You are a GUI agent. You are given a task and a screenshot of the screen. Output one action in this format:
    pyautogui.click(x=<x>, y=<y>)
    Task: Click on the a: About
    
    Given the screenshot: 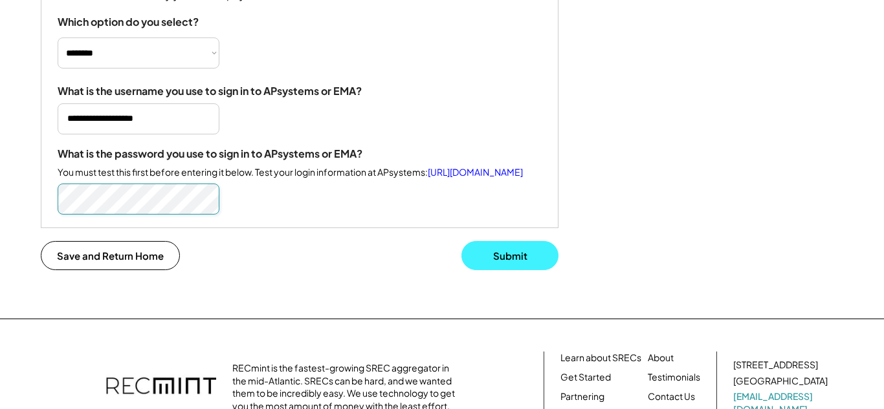 What is the action you would take?
    pyautogui.click(x=660, y=358)
    